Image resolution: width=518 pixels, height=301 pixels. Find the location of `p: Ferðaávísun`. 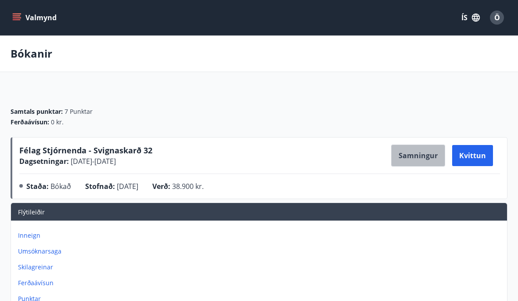

p: Ferðaávísun is located at coordinates (261, 283).